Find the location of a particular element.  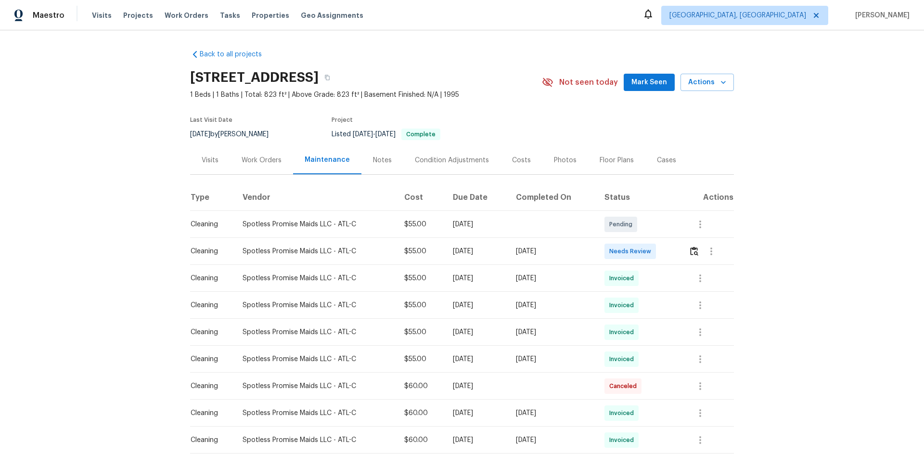

div: Photos is located at coordinates (565, 160).